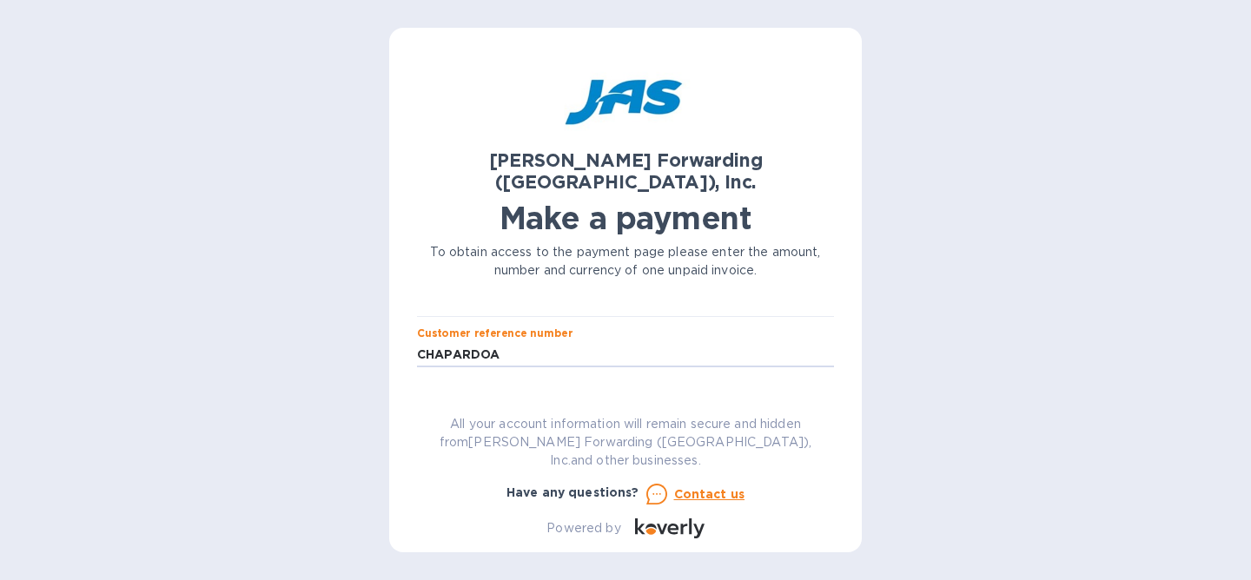 This screenshot has height=580, width=1251. What do you see at coordinates (494, 334) in the screenshot?
I see `label: Customer reference number` at bounding box center [494, 334].